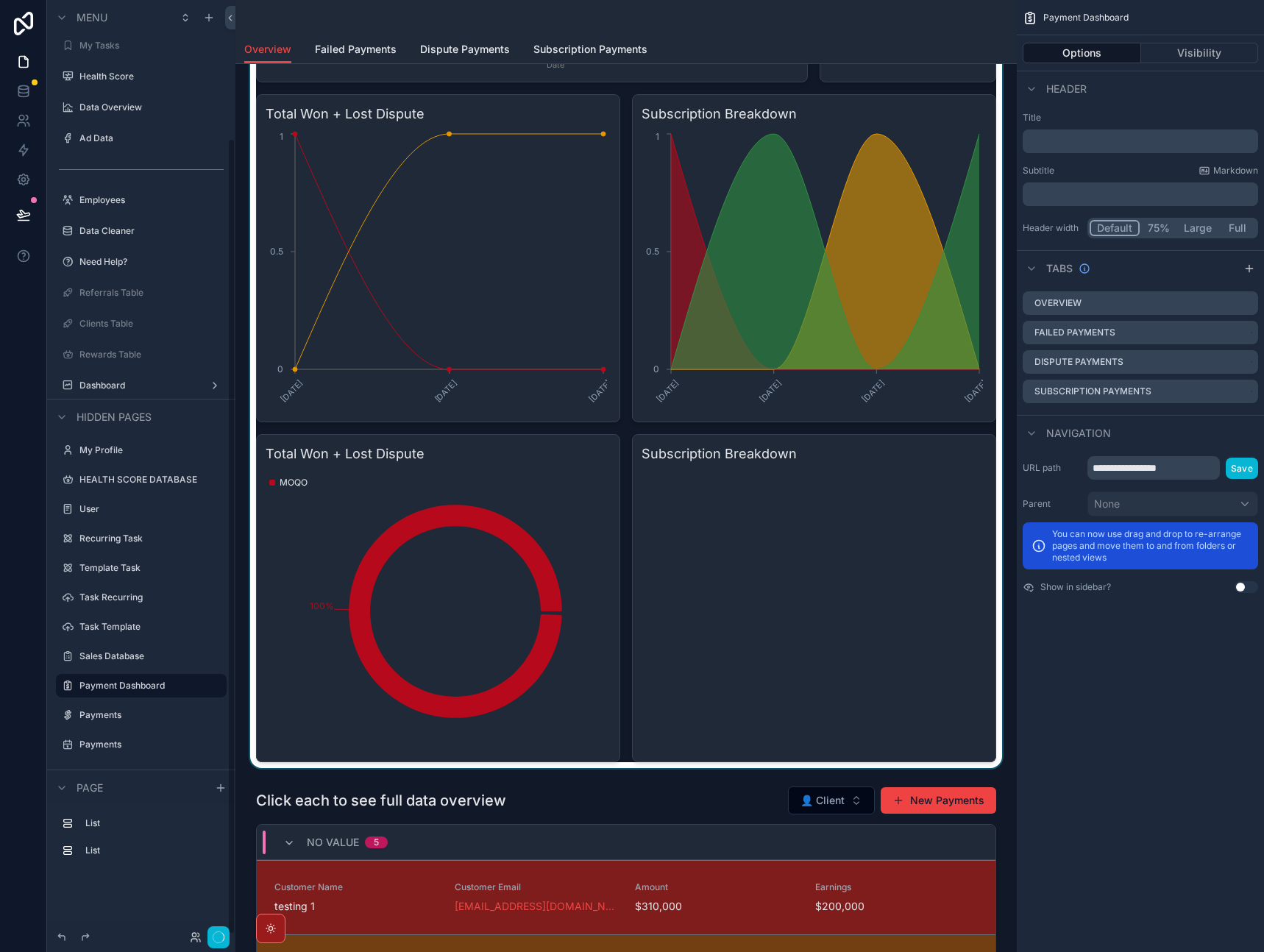 The width and height of the screenshot is (1264, 952). I want to click on button: Options, so click(1082, 53).